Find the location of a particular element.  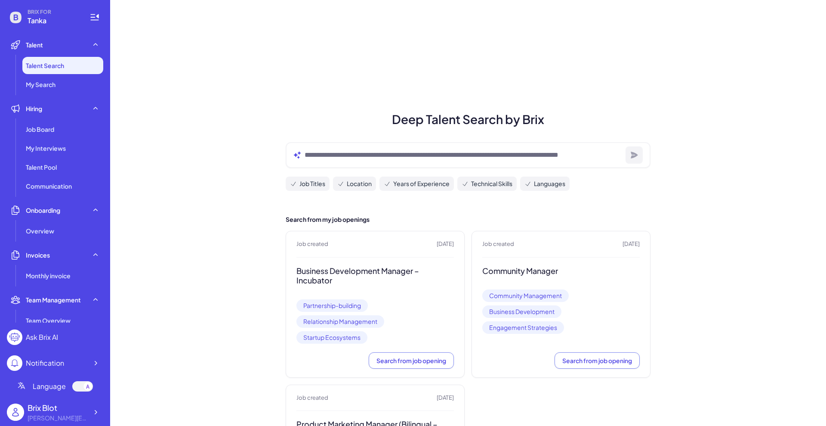

div: Brix Blot is located at coordinates (58, 407).